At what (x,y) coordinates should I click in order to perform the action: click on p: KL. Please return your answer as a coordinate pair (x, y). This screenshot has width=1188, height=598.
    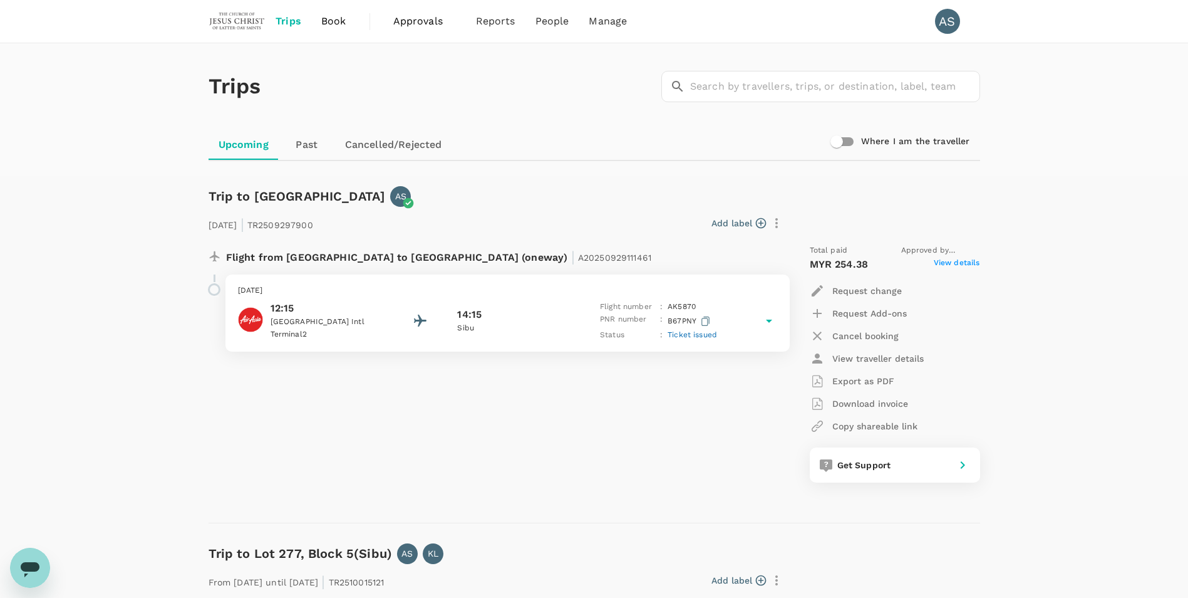
    Looking at the image, I should click on (433, 553).